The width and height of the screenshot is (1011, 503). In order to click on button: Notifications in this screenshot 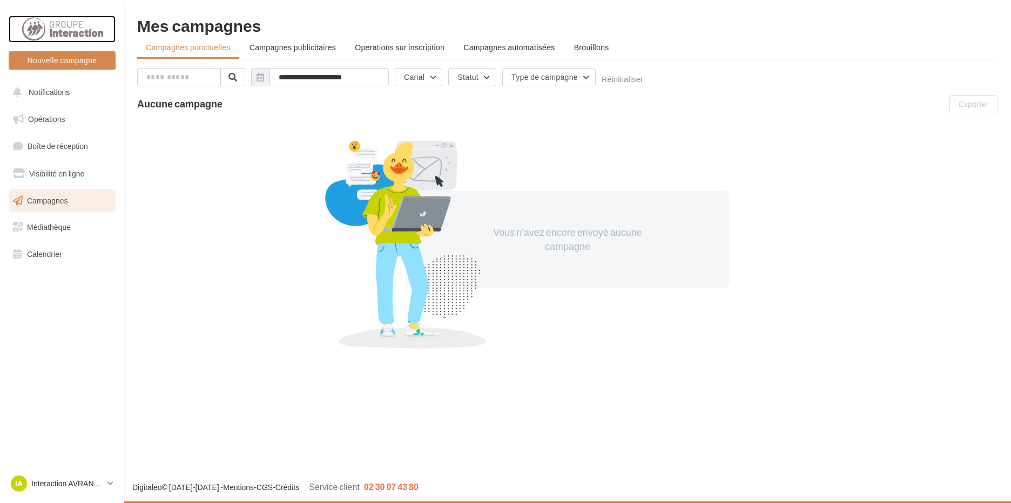, I will do `click(60, 92)`.